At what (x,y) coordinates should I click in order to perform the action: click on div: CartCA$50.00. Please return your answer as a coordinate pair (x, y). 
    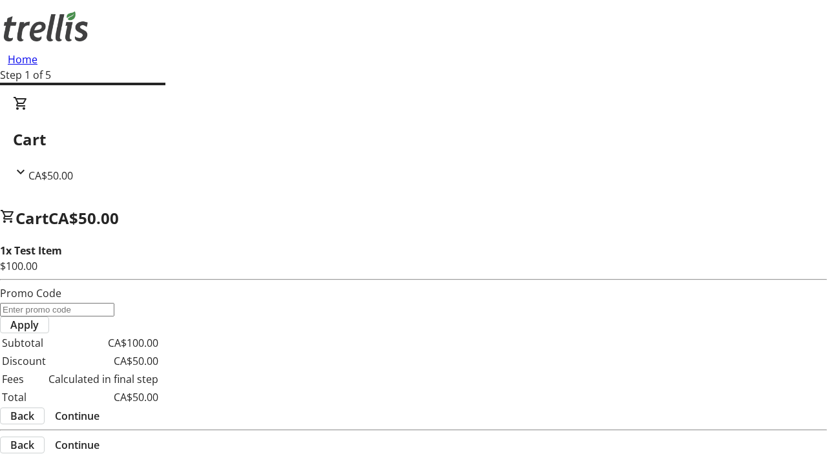
    Looking at the image, I should click on (413, 140).